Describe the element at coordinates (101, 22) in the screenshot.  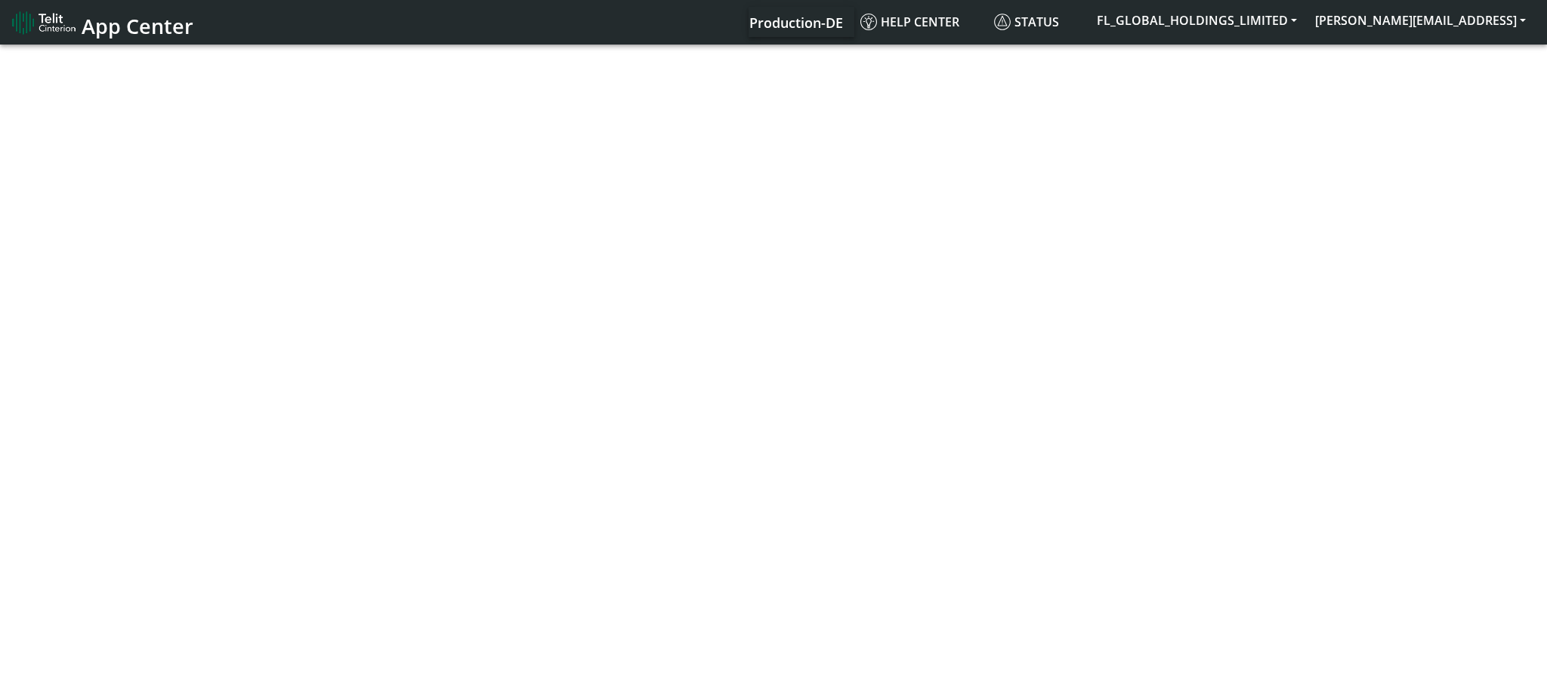
I see `a: App Center` at that location.